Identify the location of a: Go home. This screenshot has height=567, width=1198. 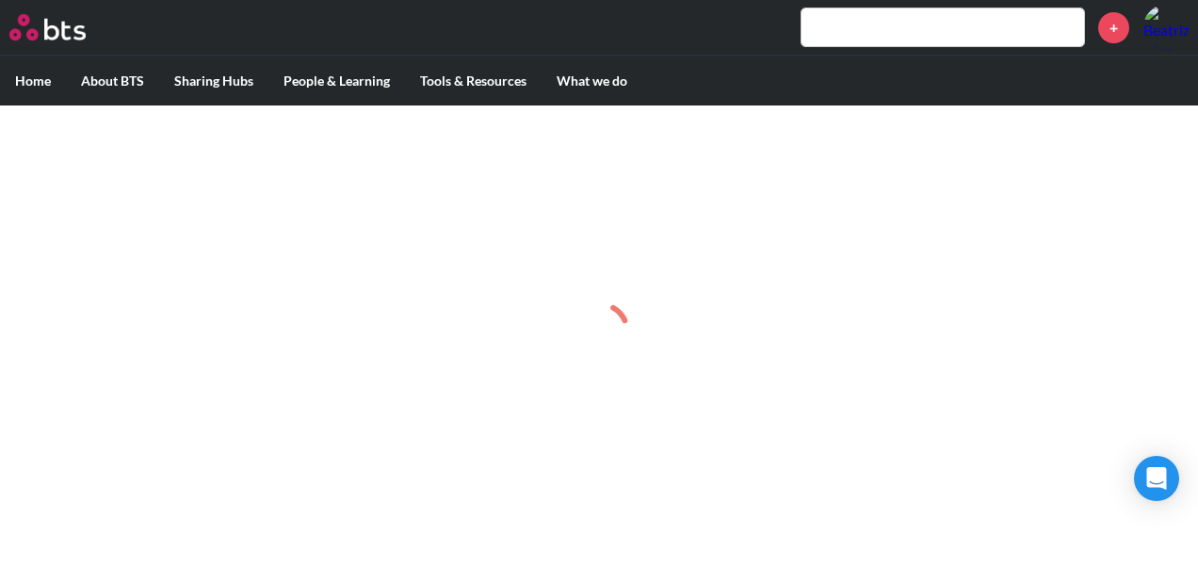
(65, 27).